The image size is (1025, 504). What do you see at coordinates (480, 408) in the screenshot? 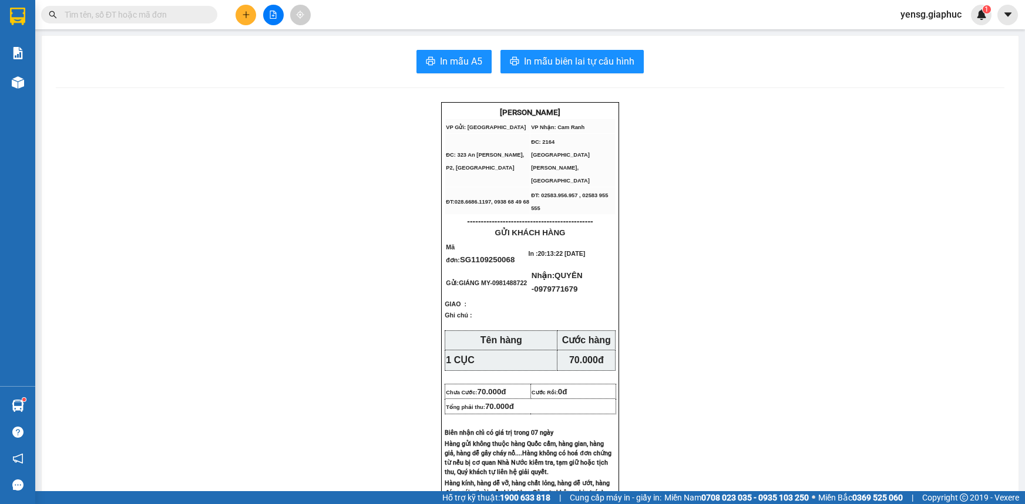
I see `span: Tổng phải thu:` at bounding box center [480, 408].